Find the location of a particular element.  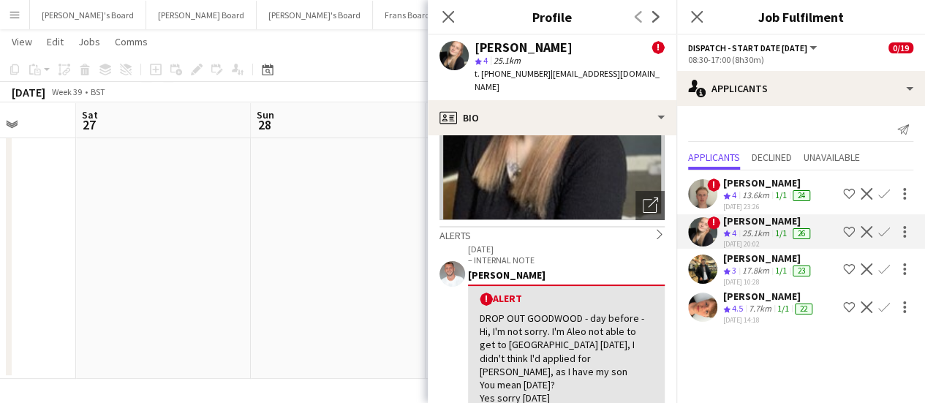

span: 28 is located at coordinates (264, 124).